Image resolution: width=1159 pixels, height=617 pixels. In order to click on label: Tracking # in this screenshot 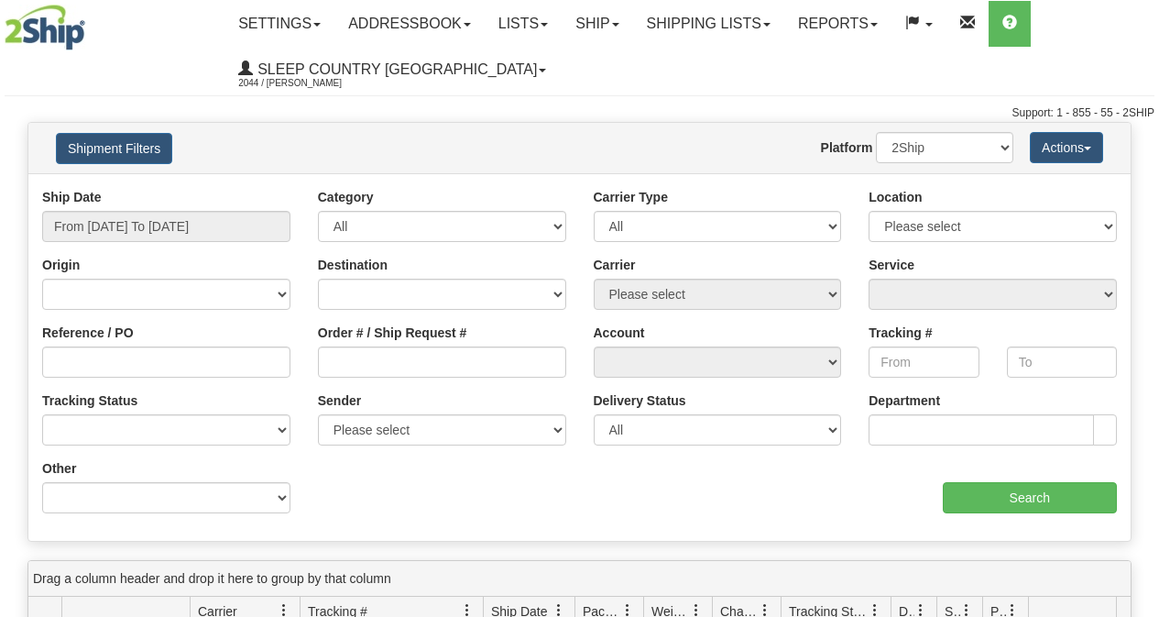, I will do `click(900, 333)`.